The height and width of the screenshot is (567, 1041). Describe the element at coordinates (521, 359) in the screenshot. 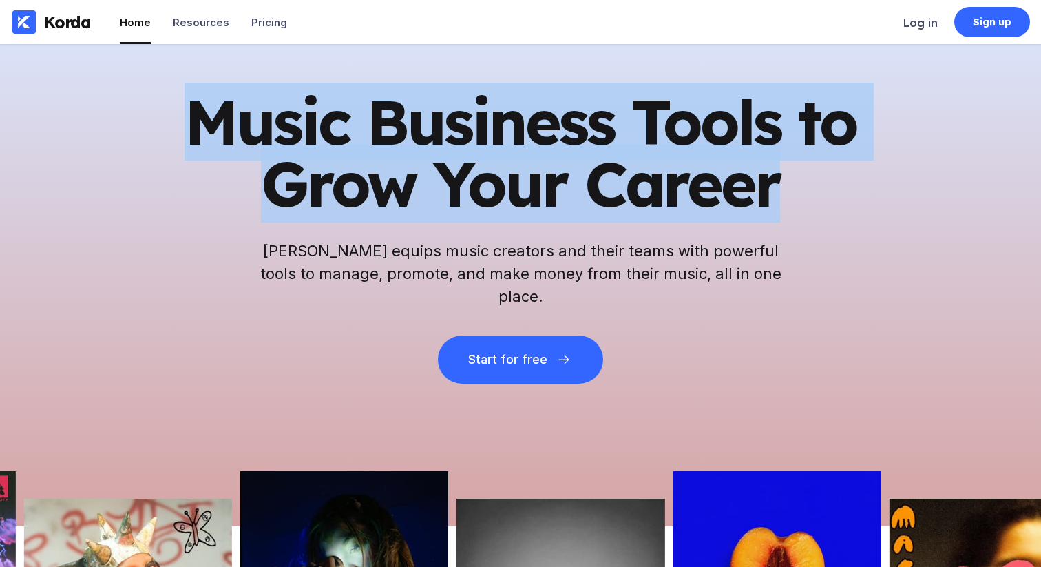

I see `button: Start for free` at that location.